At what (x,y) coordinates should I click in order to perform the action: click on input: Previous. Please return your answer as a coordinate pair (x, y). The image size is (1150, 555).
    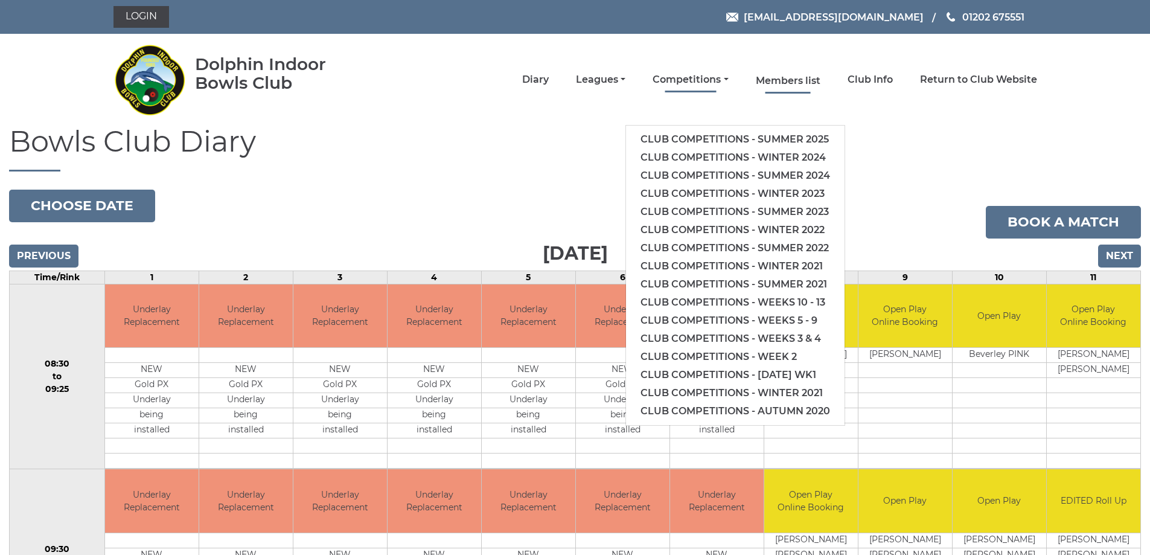
    Looking at the image, I should click on (43, 256).